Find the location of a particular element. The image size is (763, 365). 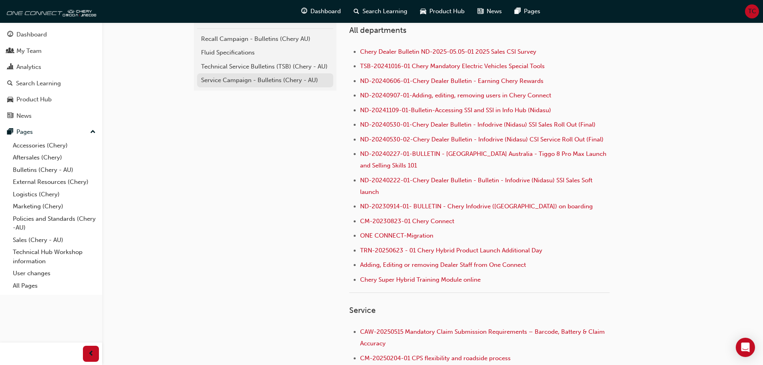

span: ND-20240222-01-Chery Dealer Bulletin - Bulletin - Infodrive (Nidasu) SSI Sales Soft launch is located at coordinates (477, 186).